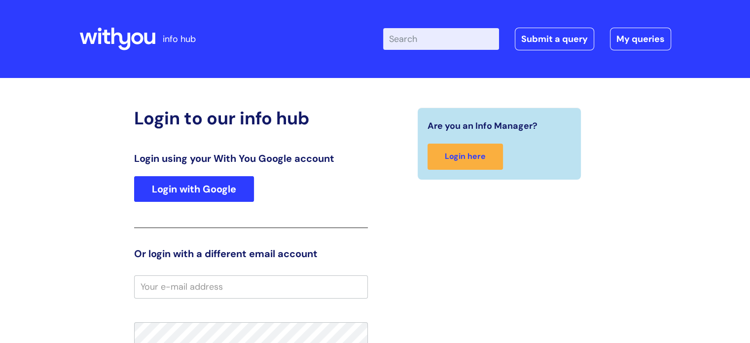 The image size is (750, 343). What do you see at coordinates (441, 39) in the screenshot?
I see `input: Search` at bounding box center [441, 39].